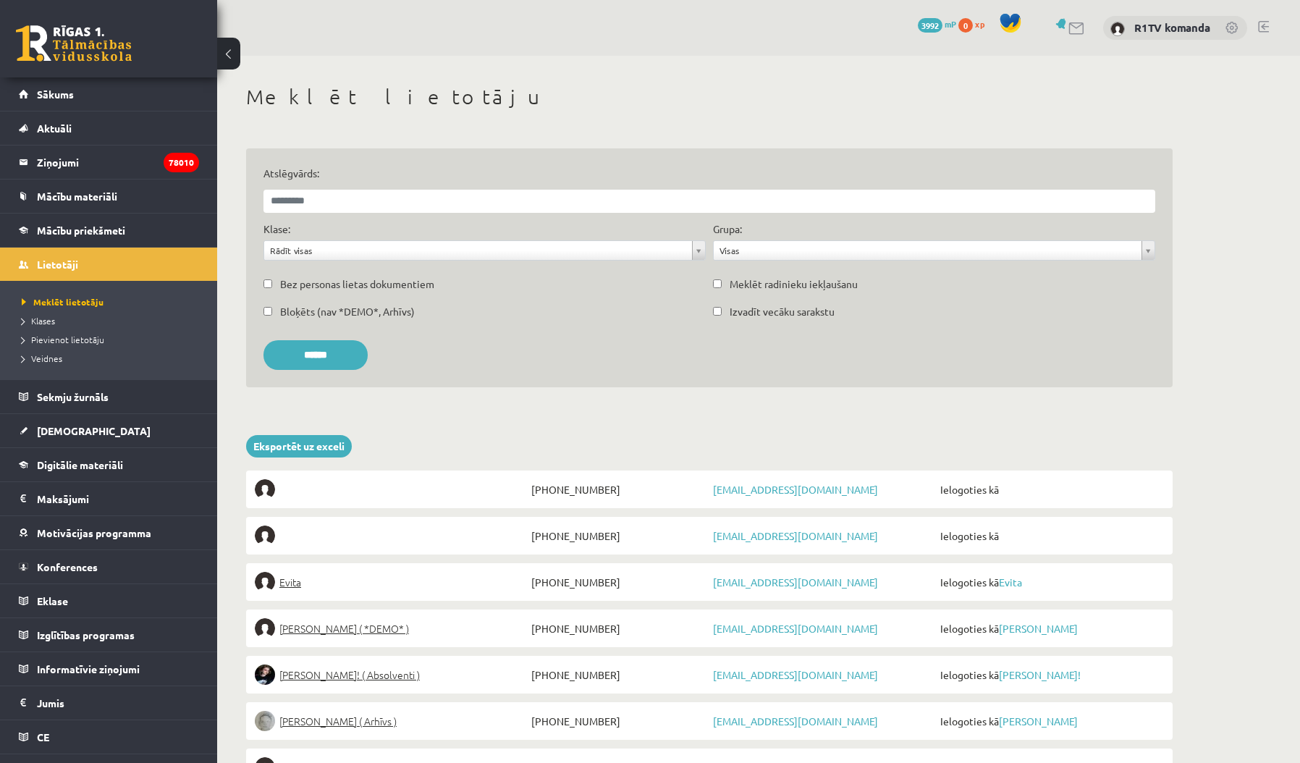  What do you see at coordinates (277, 229) in the screenshot?
I see `label: Klase:` at bounding box center [277, 229].